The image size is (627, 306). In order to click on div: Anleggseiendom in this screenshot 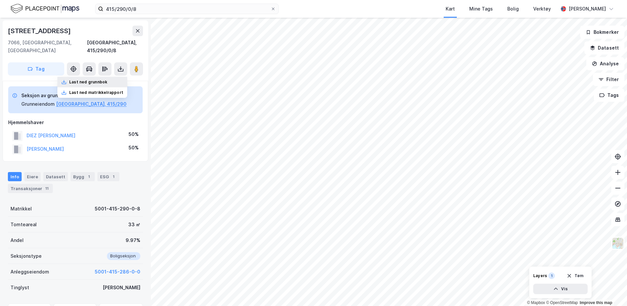, I will do `click(30, 271)`.